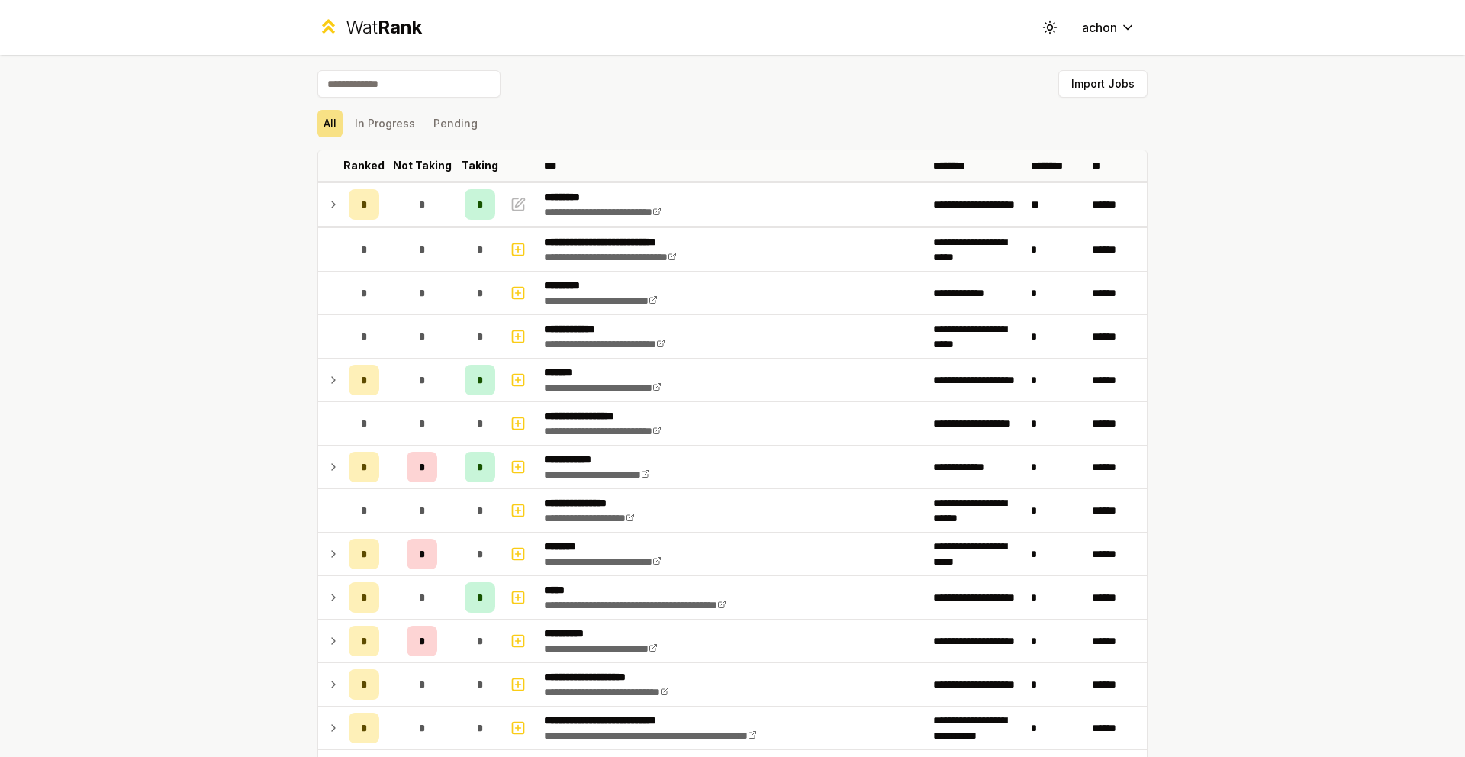 This screenshot has width=1465, height=757. I want to click on div: Wat, so click(384, 27).